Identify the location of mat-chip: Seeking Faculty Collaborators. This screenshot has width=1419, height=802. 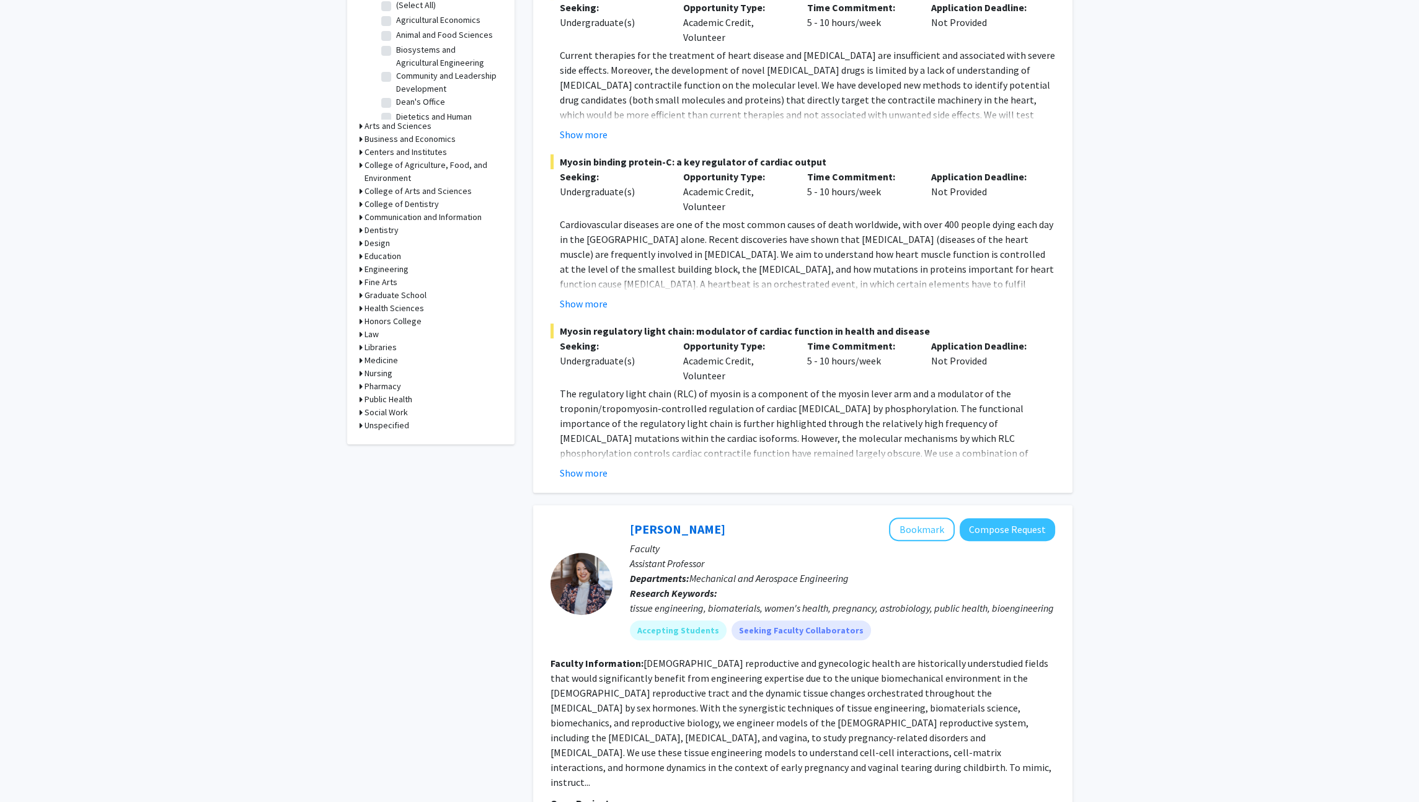
(801, 630).